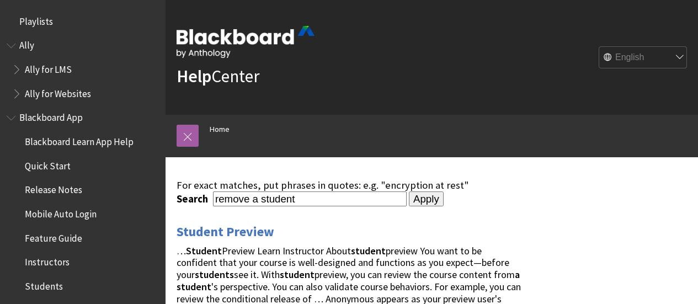  What do you see at coordinates (214, 274) in the screenshot?
I see `strong: students` at bounding box center [214, 274].